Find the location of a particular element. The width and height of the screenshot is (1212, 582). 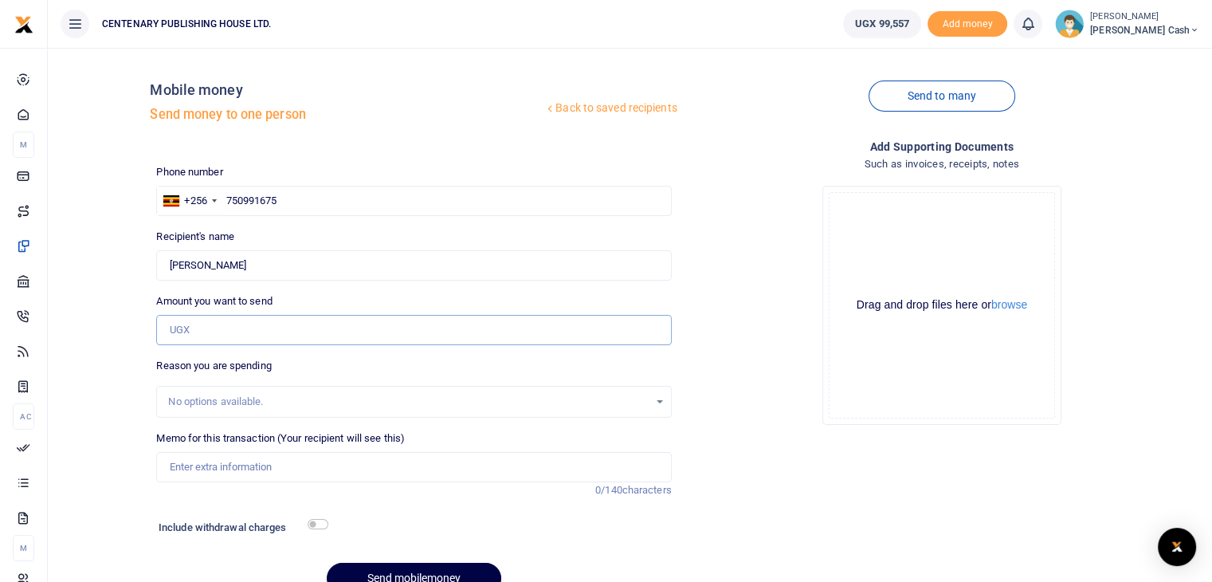

a: logo-small logo-large logo-large is located at coordinates (24, 23).